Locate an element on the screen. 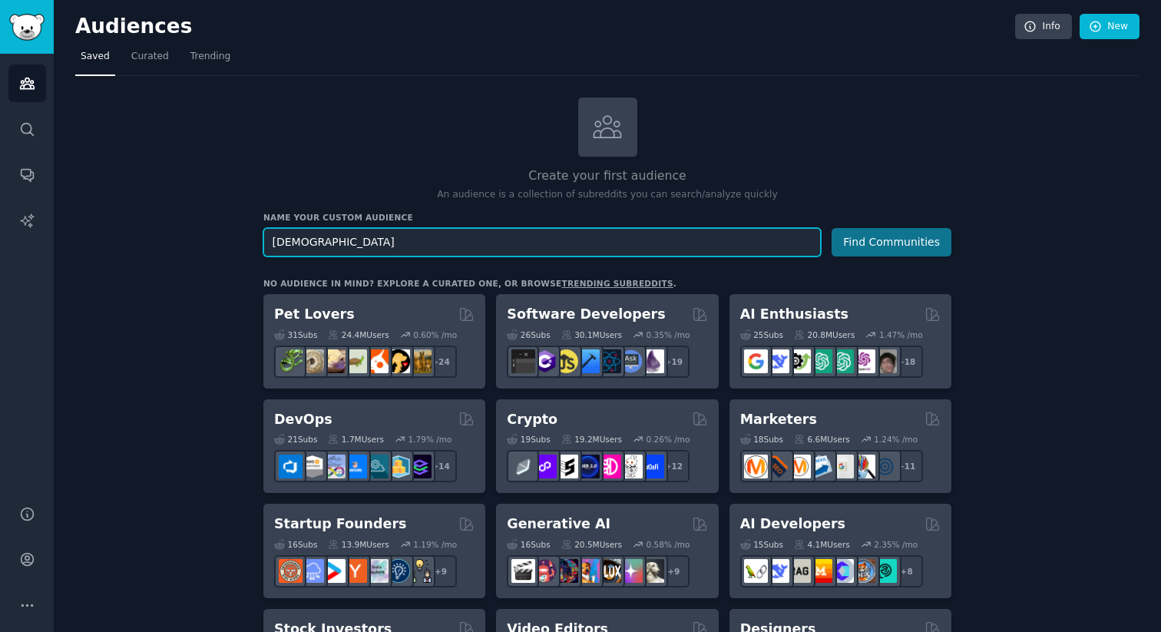 The width and height of the screenshot is (1161, 632). img: dalle2 is located at coordinates (544, 570).